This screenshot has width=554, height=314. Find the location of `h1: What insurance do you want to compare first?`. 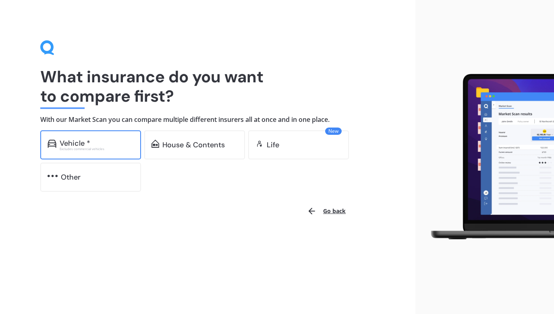

h1: What insurance do you want to compare first? is located at coordinates (208, 86).